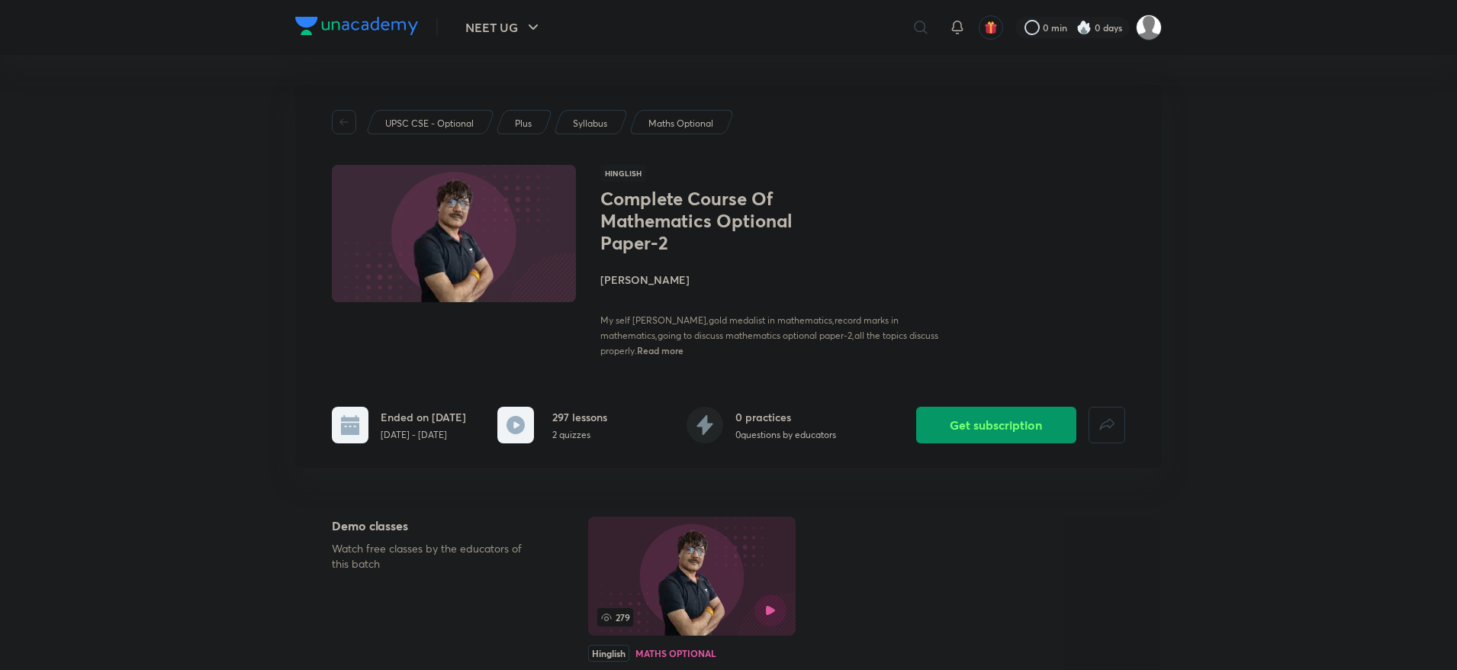 The width and height of the screenshot is (1457, 670). I want to click on p: UPSC CSE - Optional, so click(430, 124).